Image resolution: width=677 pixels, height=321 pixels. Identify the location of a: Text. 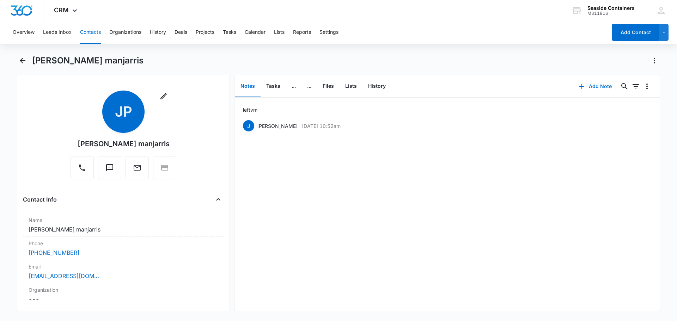
(110, 170).